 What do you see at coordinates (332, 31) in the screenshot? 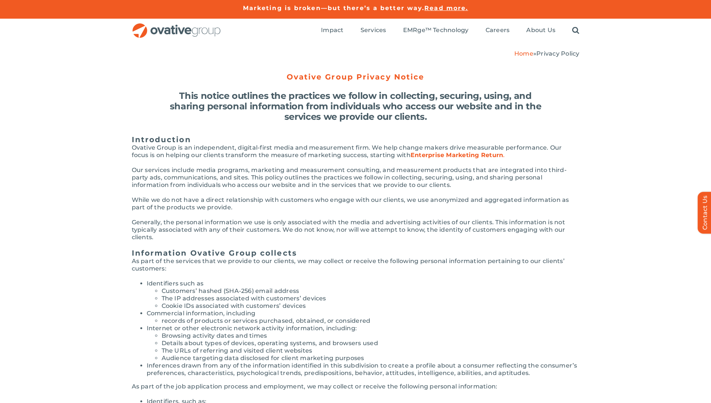
I see `a: Impact` at bounding box center [332, 31].